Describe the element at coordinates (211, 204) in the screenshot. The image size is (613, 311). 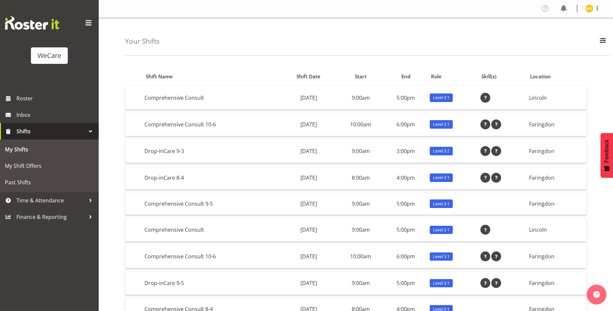
I see `td: Comprehensive Consult 9-5` at that location.